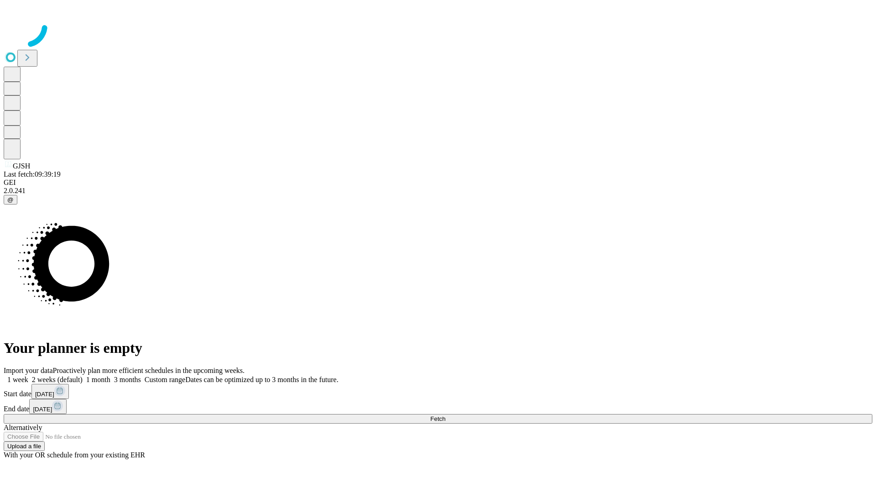 Image resolution: width=876 pixels, height=493 pixels. Describe the element at coordinates (438, 419) in the screenshot. I see `button: Fetch` at that location.